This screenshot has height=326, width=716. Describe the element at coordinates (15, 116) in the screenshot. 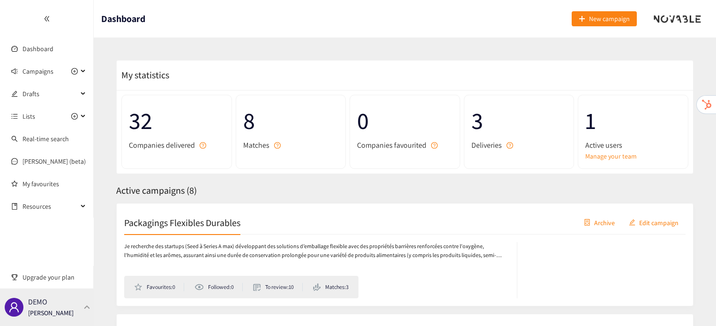

I see `span: unordered-list` at that location.